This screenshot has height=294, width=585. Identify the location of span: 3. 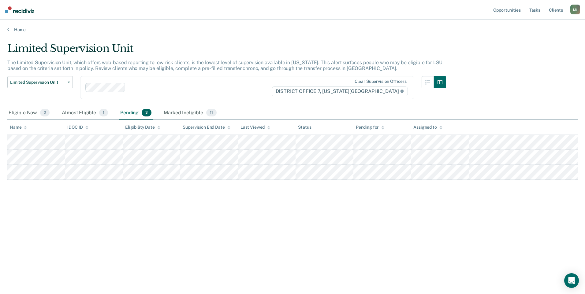
(146, 113).